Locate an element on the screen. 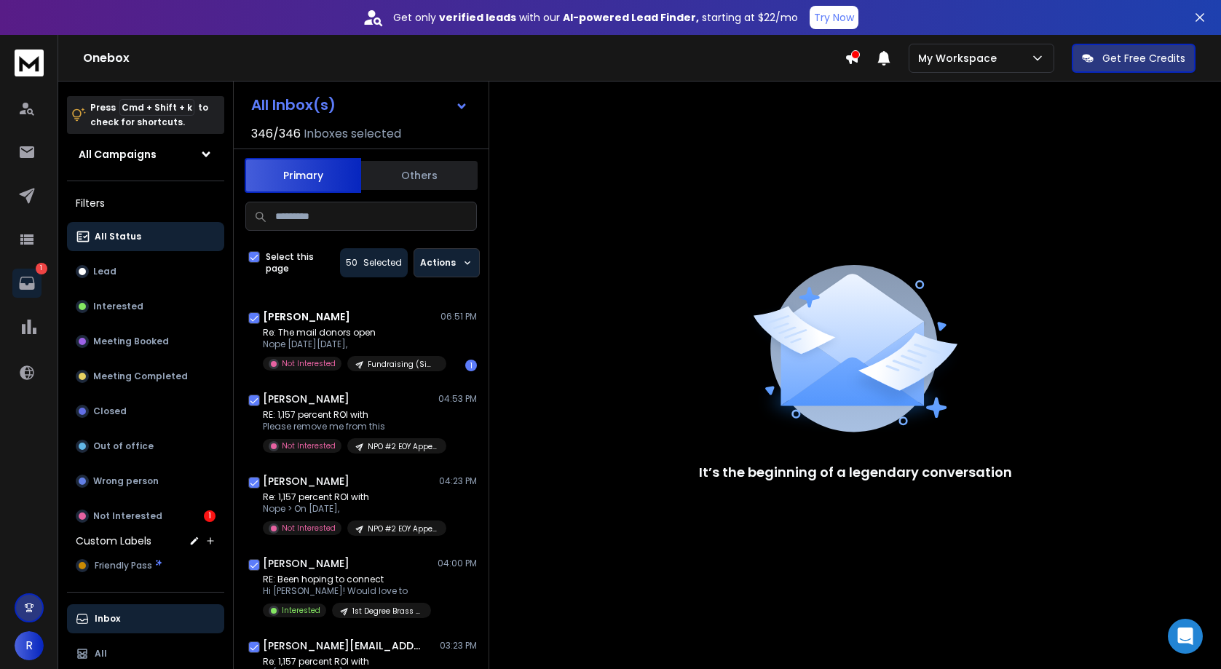 This screenshot has height=669, width=1221. p: My Workspace is located at coordinates (961, 58).